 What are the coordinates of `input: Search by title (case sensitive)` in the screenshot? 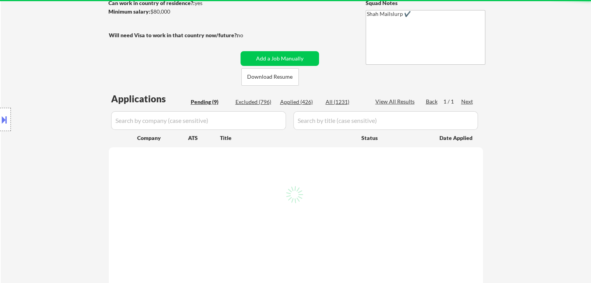 It's located at (385, 121).